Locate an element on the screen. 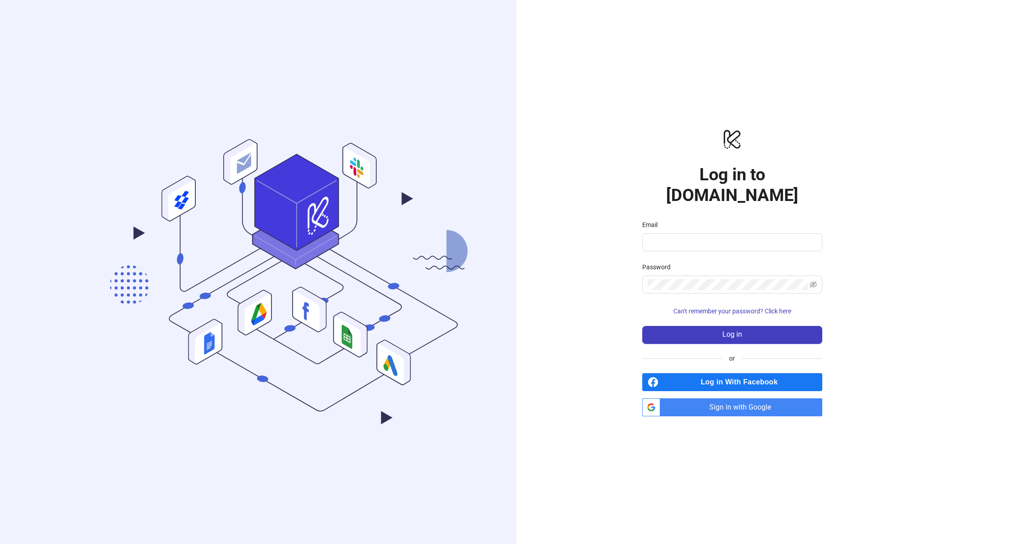 The height and width of the screenshot is (544, 1032). label: Email is located at coordinates (652, 225).